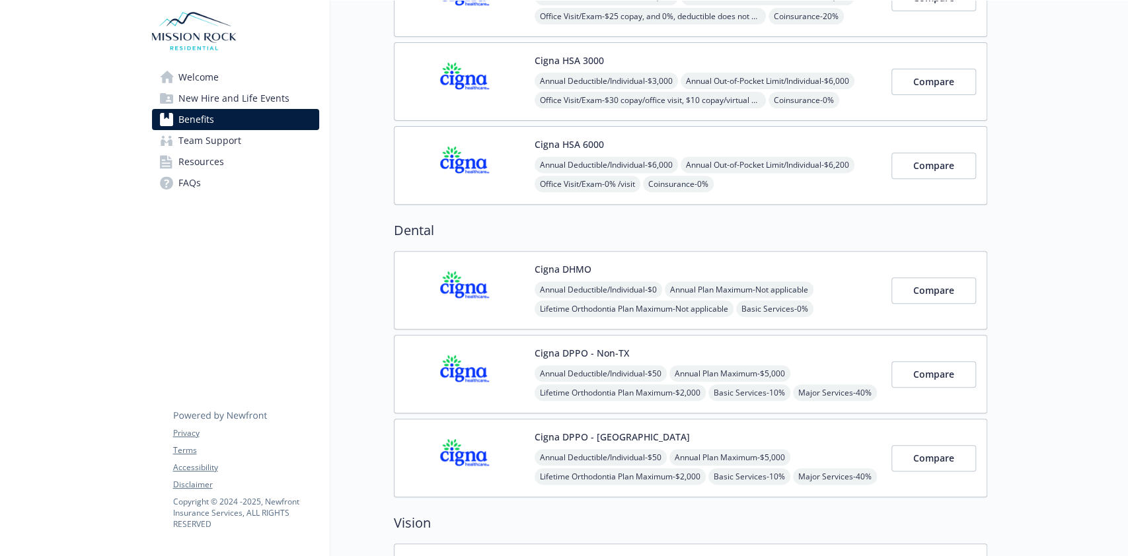  What do you see at coordinates (235, 120) in the screenshot?
I see `a: Benefits` at bounding box center [235, 120].